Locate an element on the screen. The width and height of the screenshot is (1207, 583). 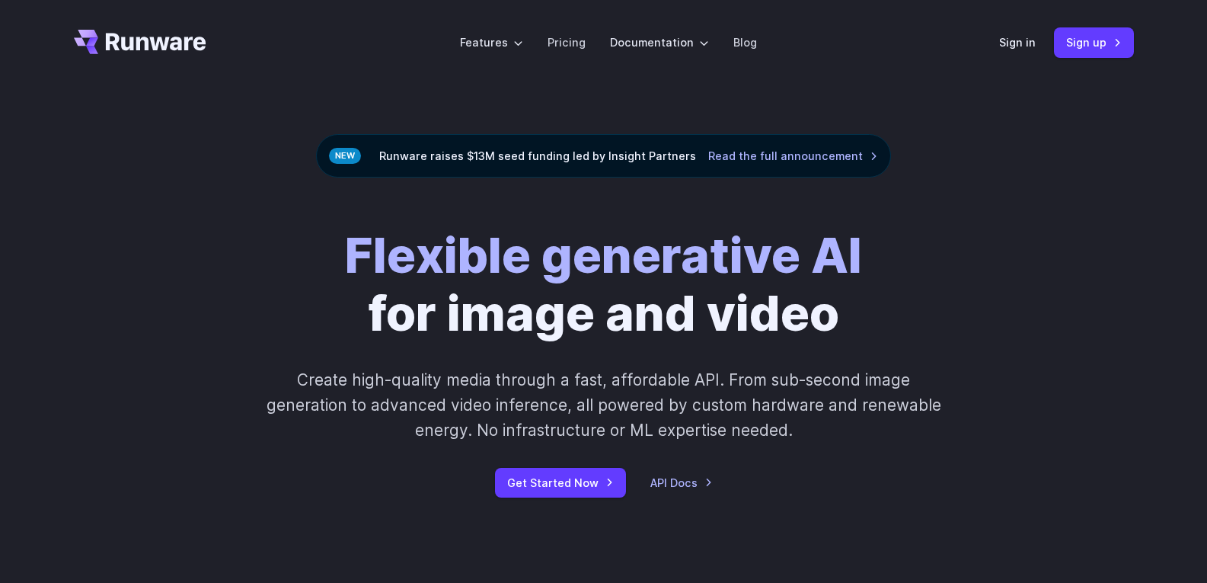
label: Documentation is located at coordinates (660, 42).